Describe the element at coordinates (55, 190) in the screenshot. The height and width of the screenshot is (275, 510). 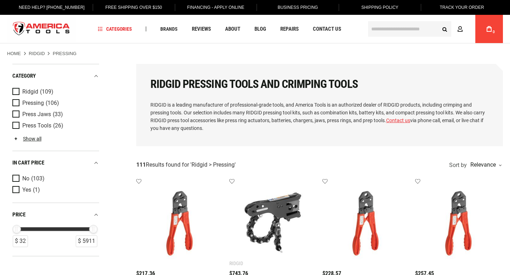
I see `a: Yes (1)` at that location.